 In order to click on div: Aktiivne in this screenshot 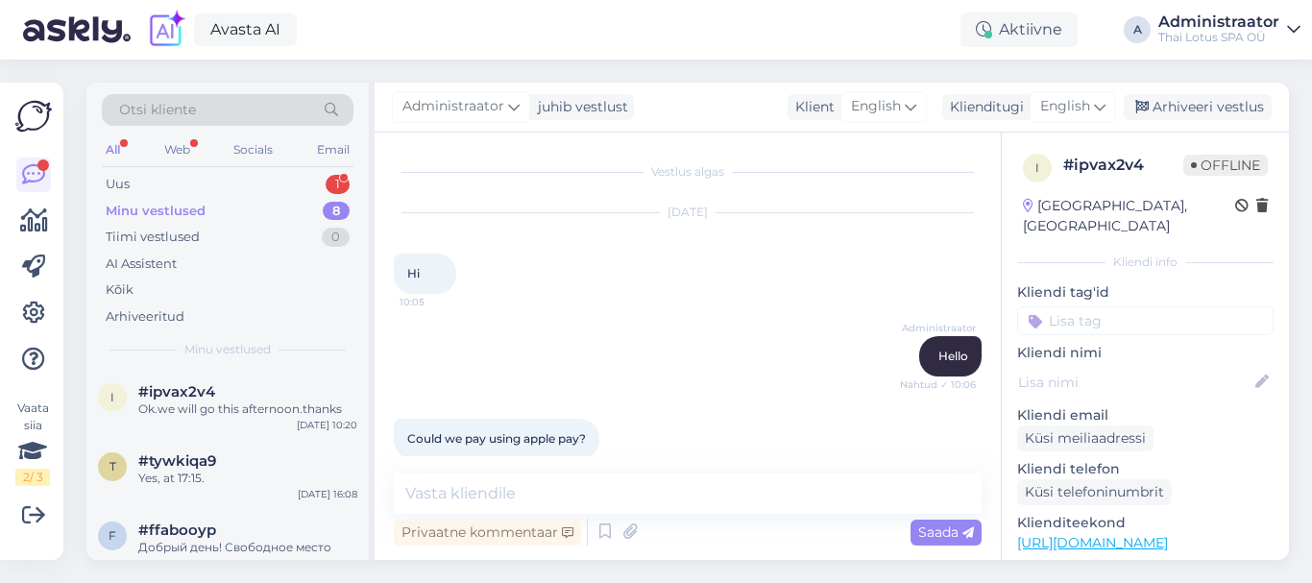, I will do `click(1019, 30)`.